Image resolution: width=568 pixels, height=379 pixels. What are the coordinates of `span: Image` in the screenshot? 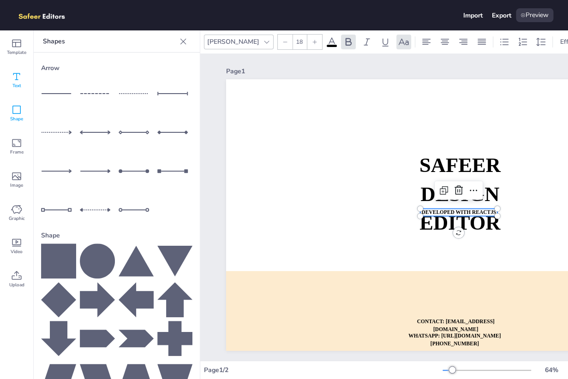 It's located at (17, 185).